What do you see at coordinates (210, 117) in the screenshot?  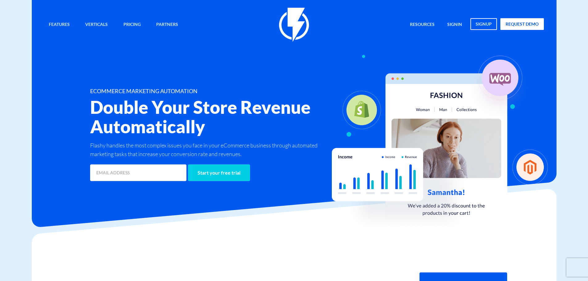 I see `h2: Double Your Store Revenue Automatically` at bounding box center [210, 117].